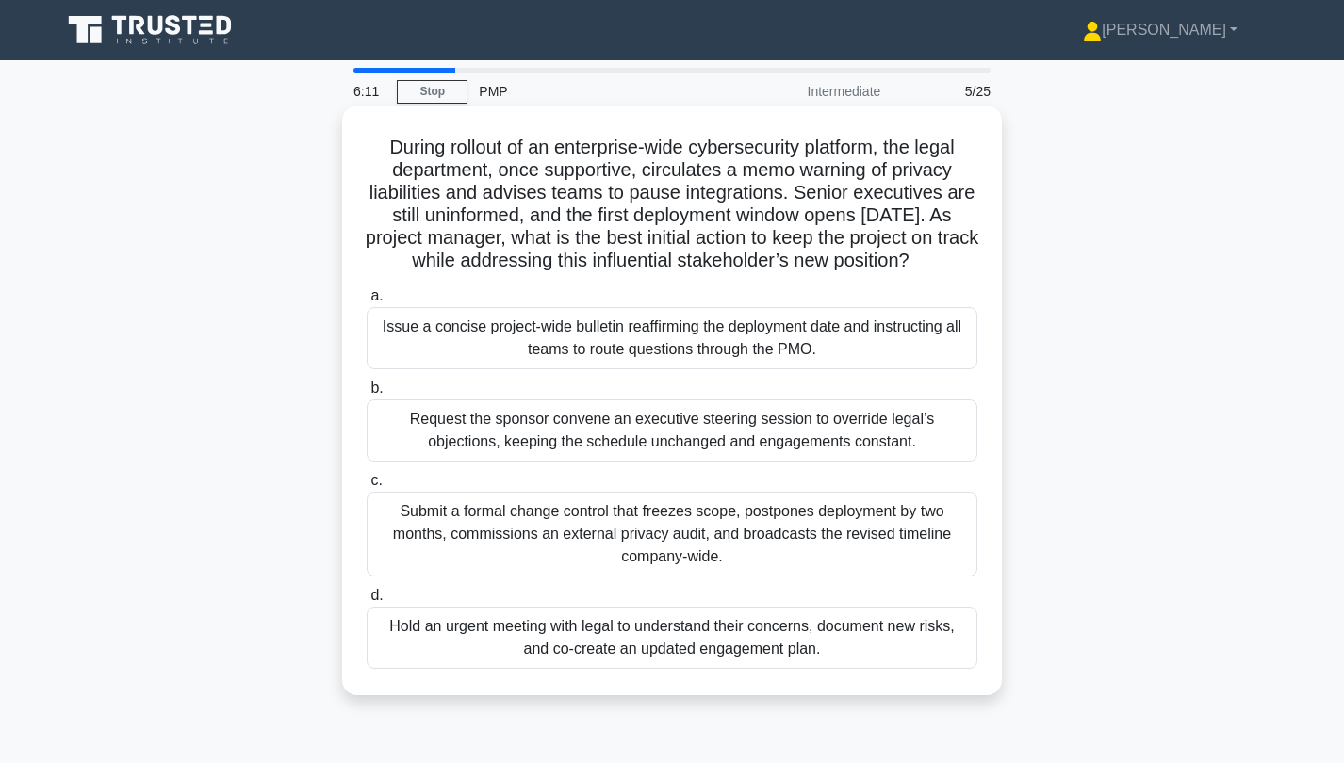 This screenshot has width=1344, height=763. I want to click on div: Request the sponsor convene an executive steering session to override legal’s objections, keeping..., so click(672, 431).